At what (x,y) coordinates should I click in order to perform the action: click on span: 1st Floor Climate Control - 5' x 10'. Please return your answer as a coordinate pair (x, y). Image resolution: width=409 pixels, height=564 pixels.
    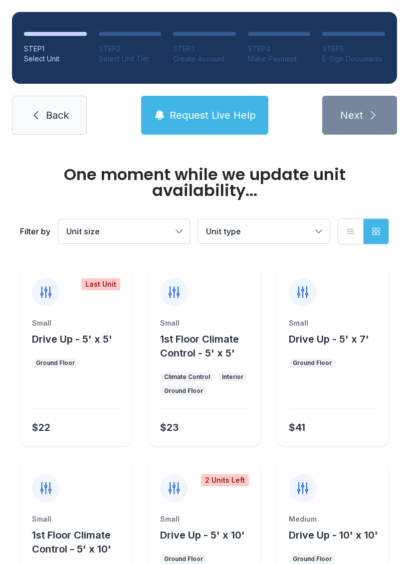
    Looking at the image, I should click on (71, 542).